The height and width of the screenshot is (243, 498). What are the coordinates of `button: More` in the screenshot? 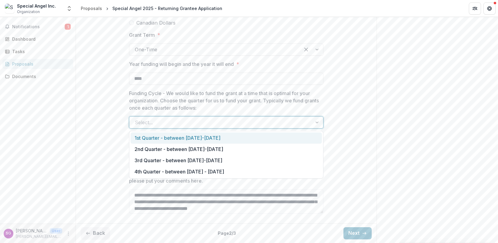 It's located at (68, 234).